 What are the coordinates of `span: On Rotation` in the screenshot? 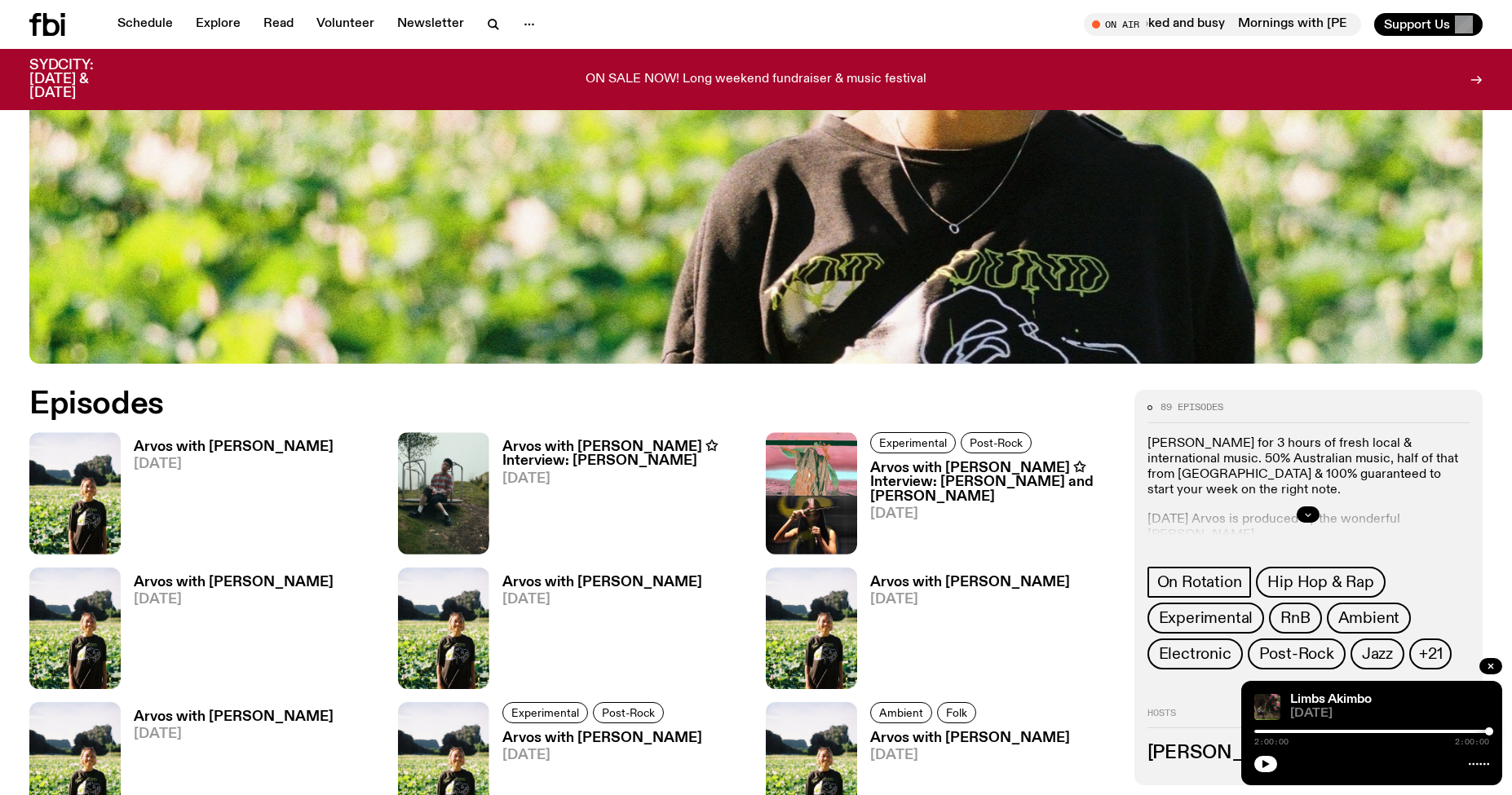 It's located at (1199, 581).